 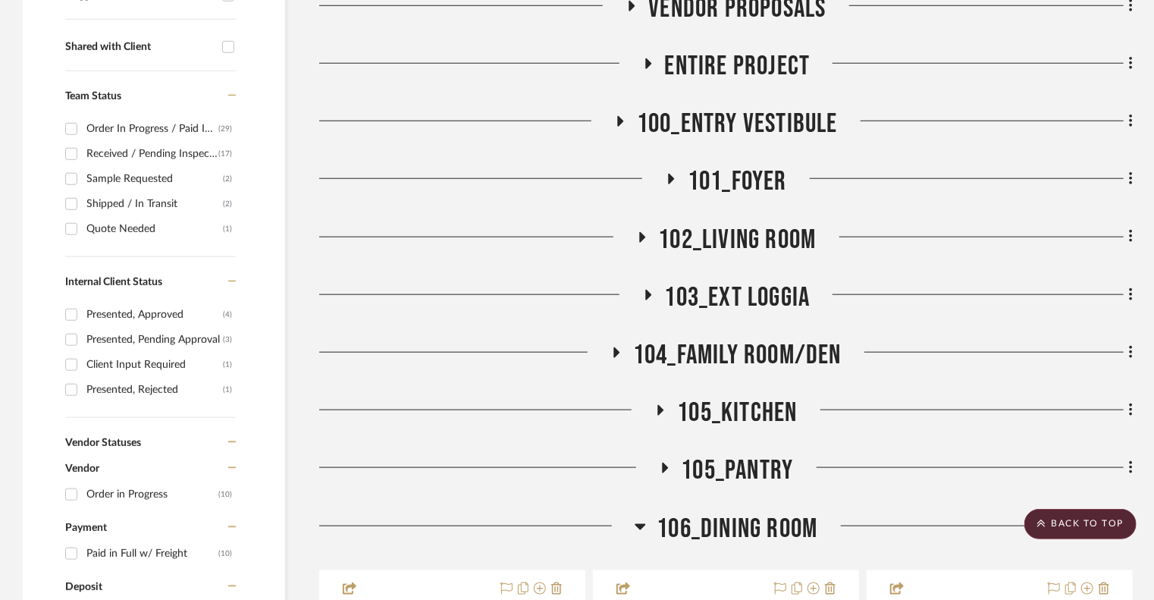 I want to click on span: Entire Project, so click(x=738, y=66).